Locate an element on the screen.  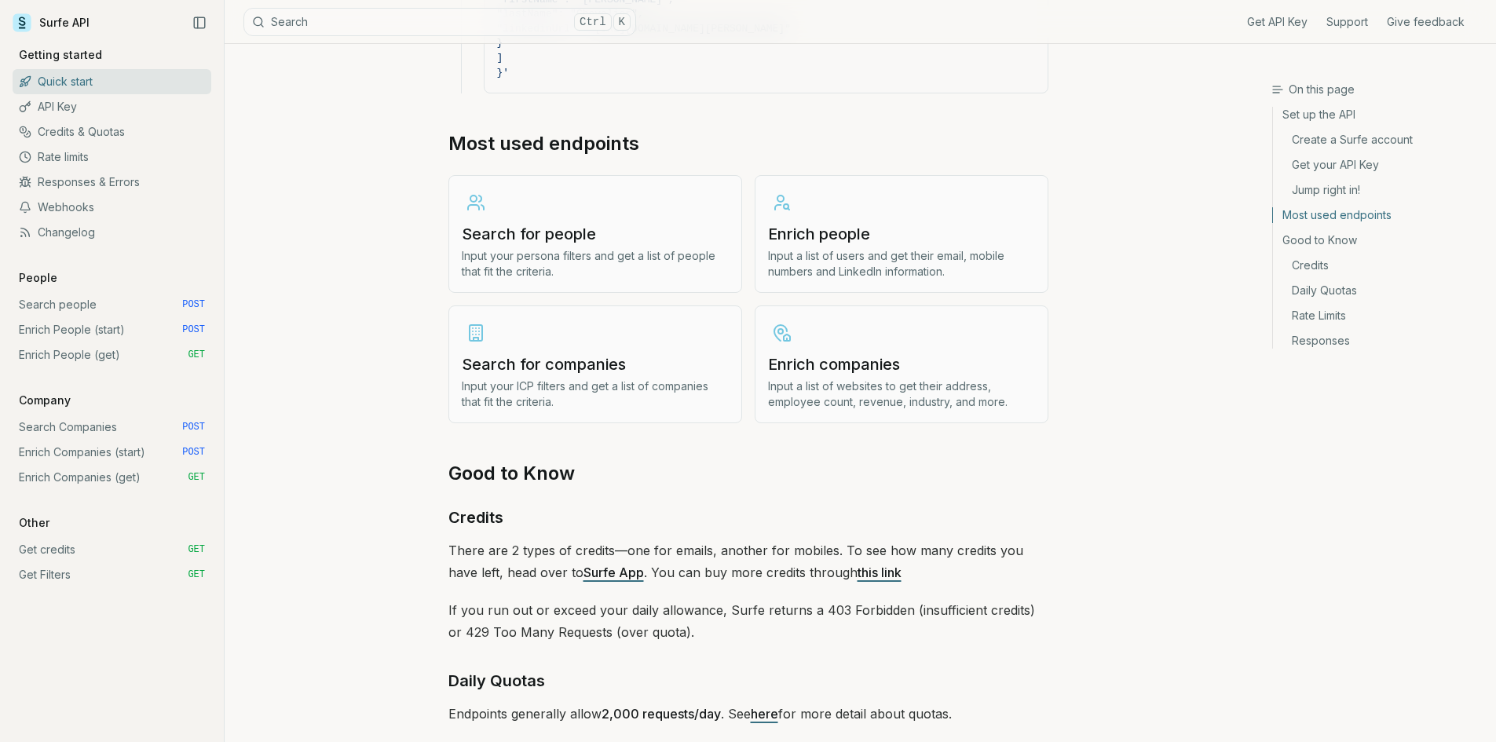
a: Search for peopleInput your persona filters and get a list of people that fit the criteria. is located at coordinates (595, 234).